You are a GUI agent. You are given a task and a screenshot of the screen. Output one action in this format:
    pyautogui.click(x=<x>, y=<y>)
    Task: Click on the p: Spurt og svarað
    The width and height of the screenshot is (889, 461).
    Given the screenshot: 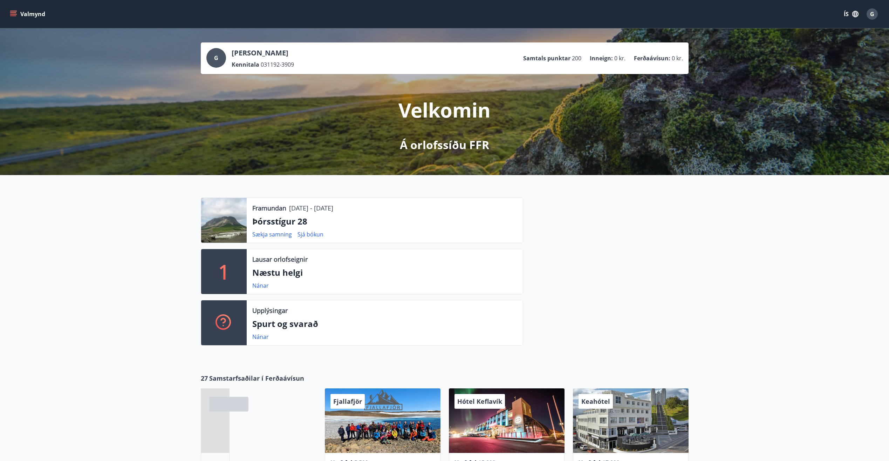 What is the action you would take?
    pyautogui.click(x=385, y=324)
    